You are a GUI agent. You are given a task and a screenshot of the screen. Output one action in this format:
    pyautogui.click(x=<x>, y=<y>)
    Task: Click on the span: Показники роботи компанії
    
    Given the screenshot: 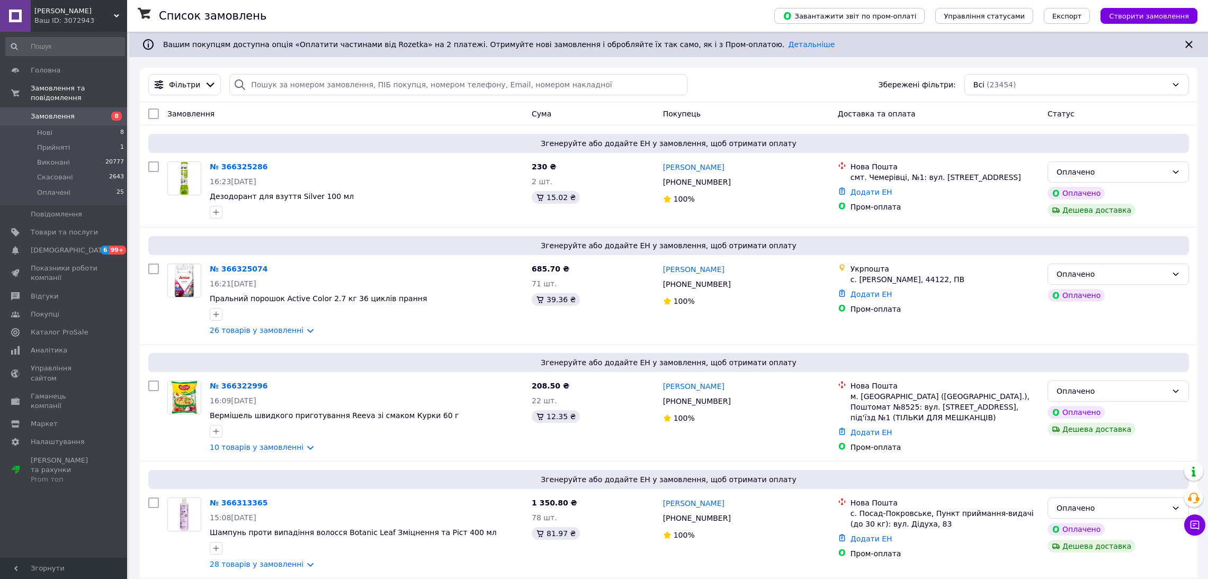 What is the action you would take?
    pyautogui.click(x=64, y=273)
    